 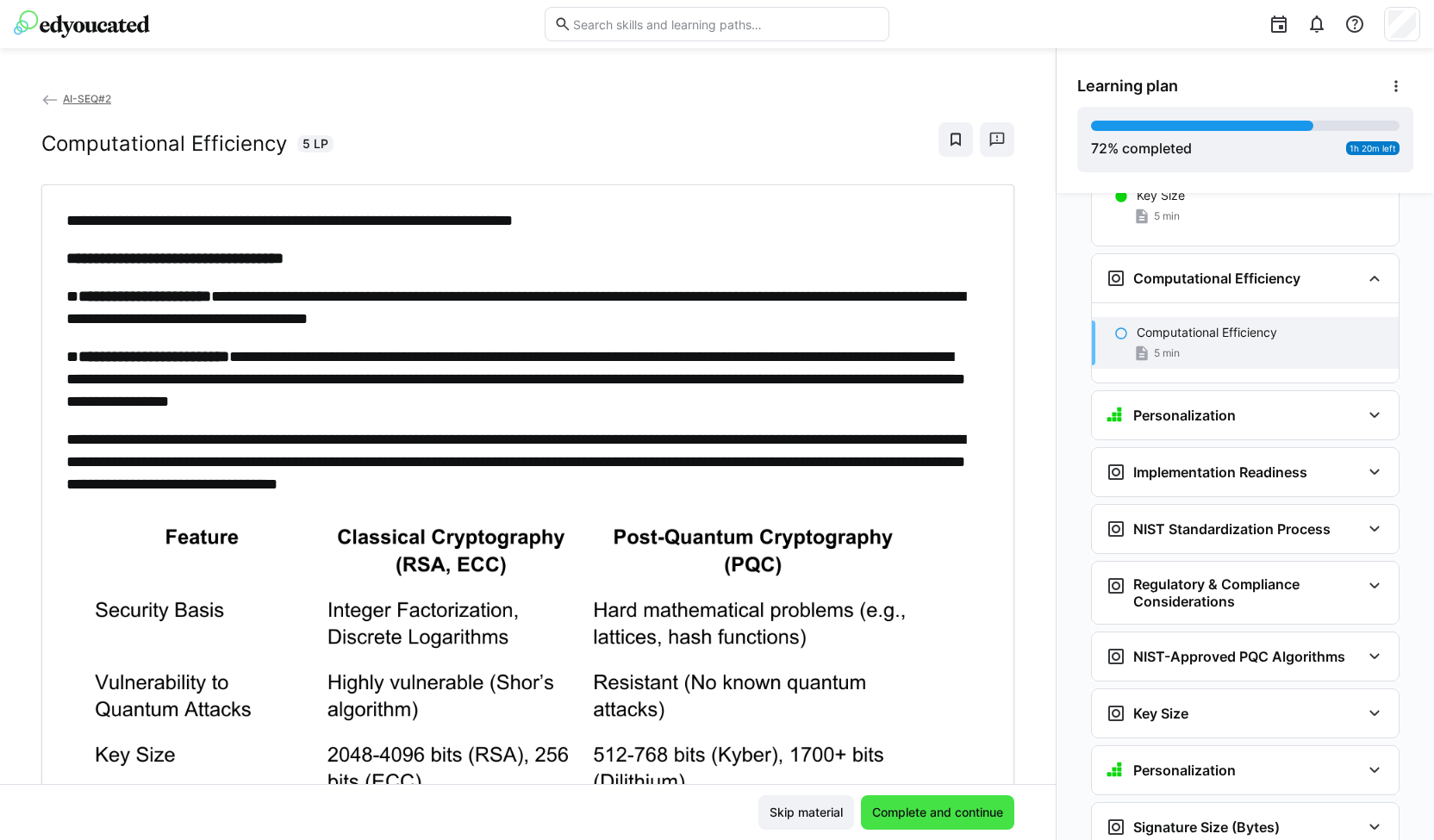 What do you see at coordinates (806, 813) in the screenshot?
I see `span: Skip material` at bounding box center [806, 813].